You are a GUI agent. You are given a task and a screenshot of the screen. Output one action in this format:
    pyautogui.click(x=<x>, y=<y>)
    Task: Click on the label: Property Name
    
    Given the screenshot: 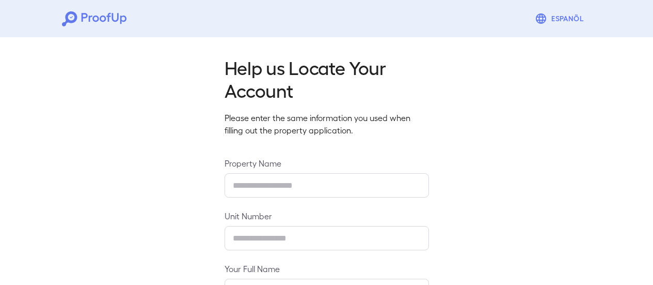 What is the action you would take?
    pyautogui.click(x=327, y=163)
    